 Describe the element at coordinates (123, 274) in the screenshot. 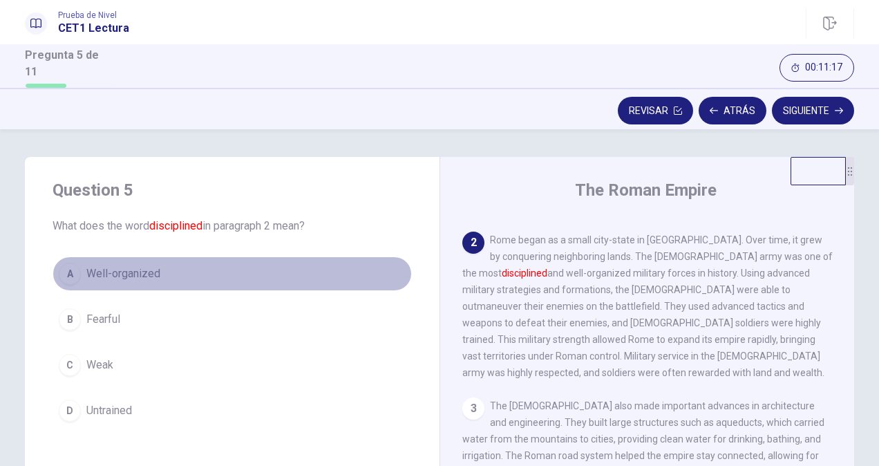

I see `span: Well-organized` at that location.